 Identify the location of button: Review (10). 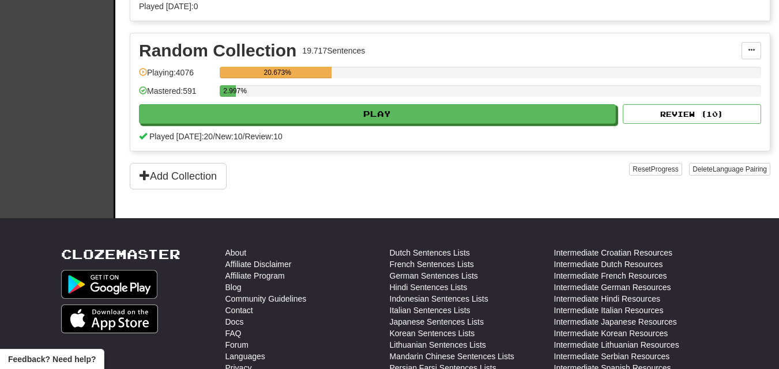
(692, 114).